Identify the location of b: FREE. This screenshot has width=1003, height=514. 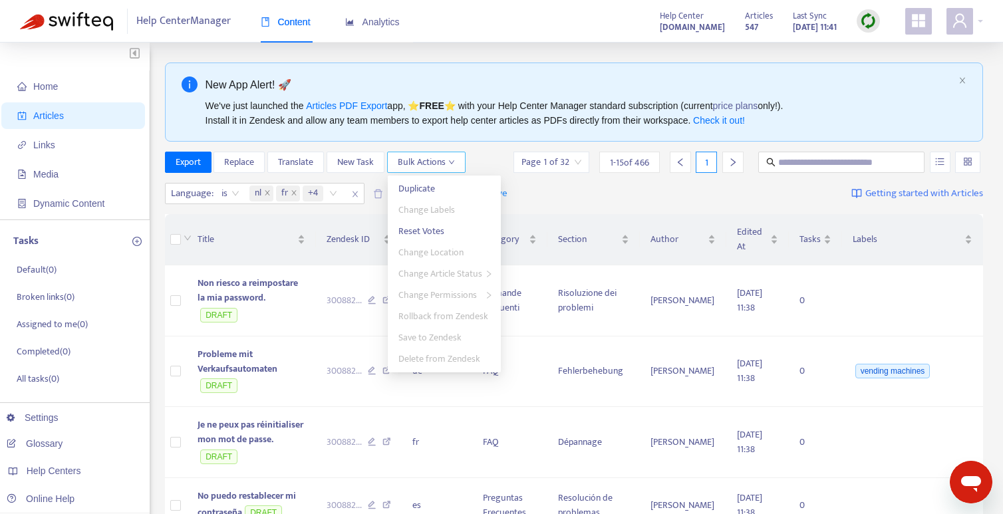
(431, 106).